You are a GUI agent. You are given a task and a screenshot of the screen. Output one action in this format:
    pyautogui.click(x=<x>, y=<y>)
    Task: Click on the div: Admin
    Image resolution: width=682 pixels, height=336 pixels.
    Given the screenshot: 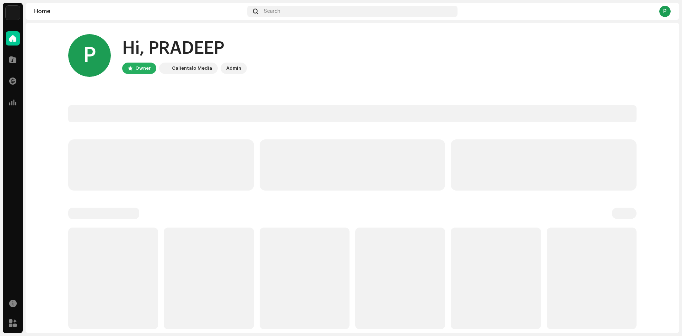 What is the action you would take?
    pyautogui.click(x=234, y=68)
    